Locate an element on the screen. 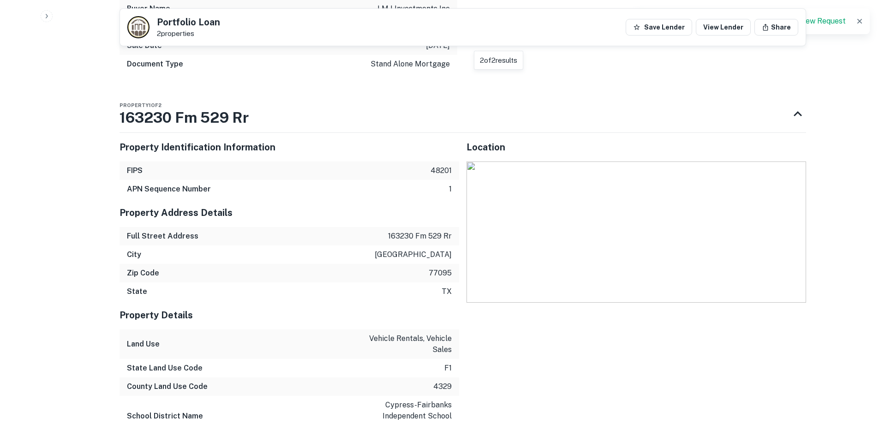 The height and width of the screenshot is (424, 879). p: stand alone mortgage is located at coordinates (410, 64).